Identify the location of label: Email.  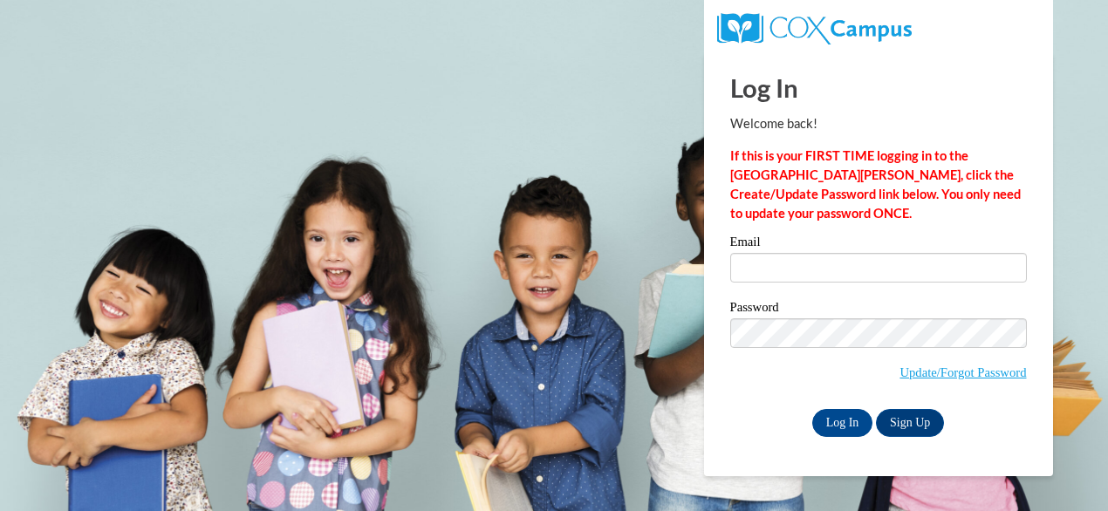
(879, 244).